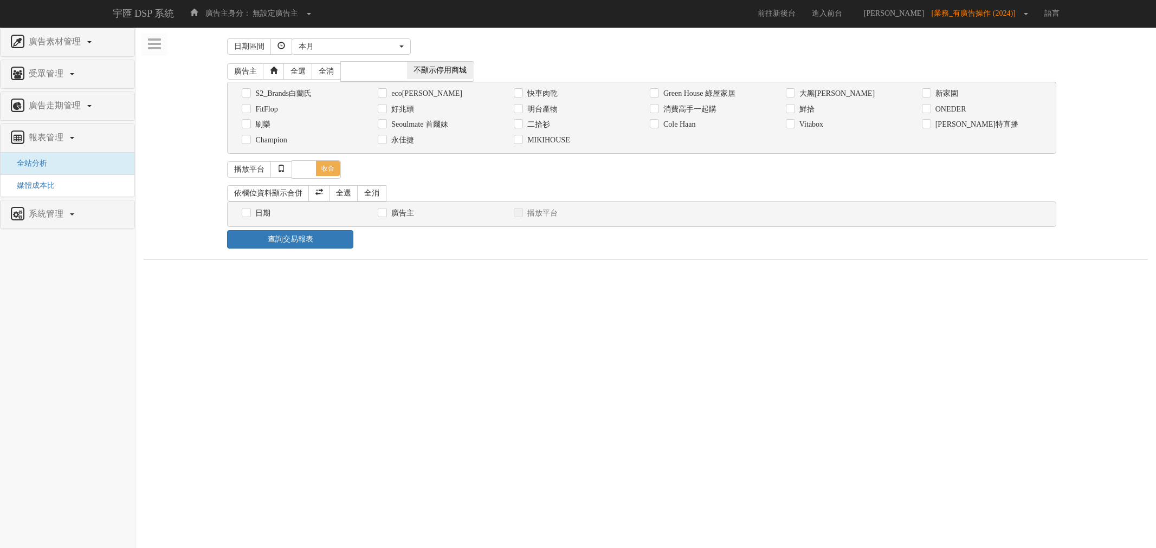 This screenshot has width=1156, height=548. I want to click on label: 永佳捷, so click(401, 140).